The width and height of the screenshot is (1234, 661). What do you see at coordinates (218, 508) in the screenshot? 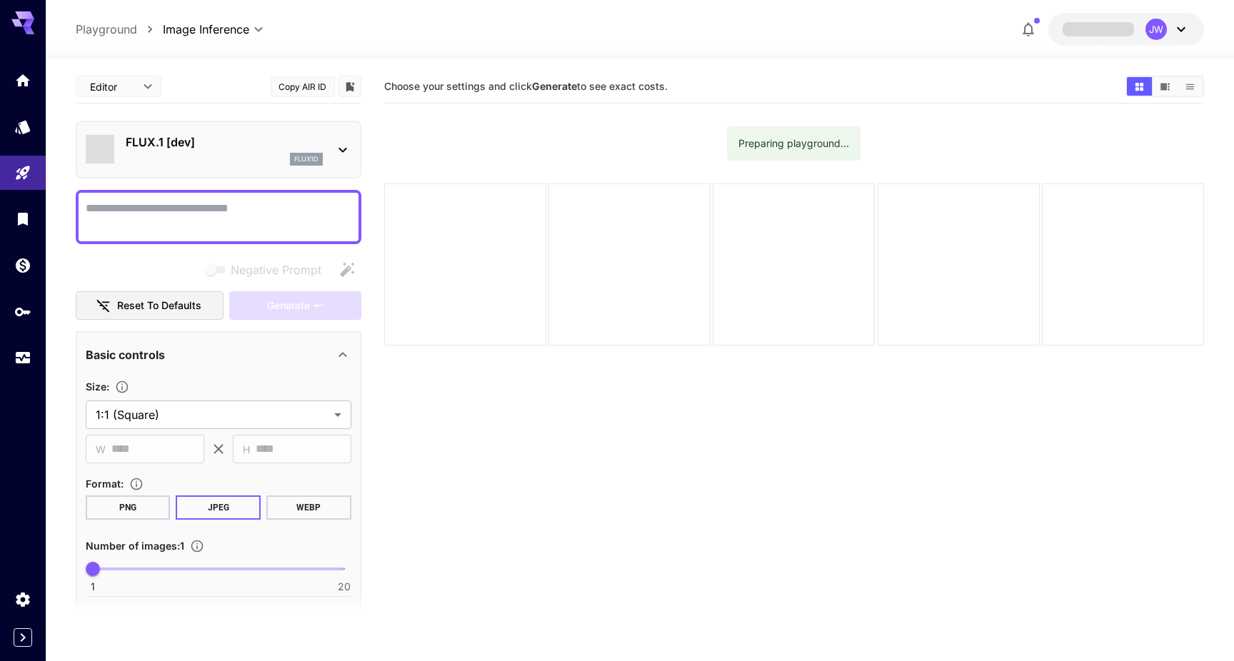
I see `button: JPEG` at bounding box center [218, 508].